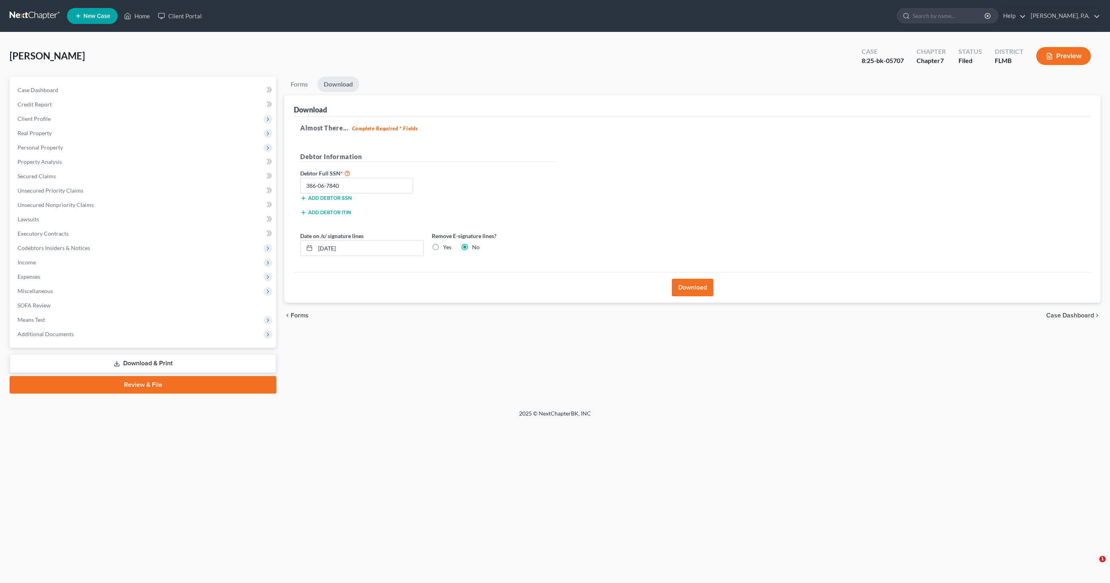 The height and width of the screenshot is (583, 1110). Describe the element at coordinates (144, 104) in the screenshot. I see `a: Credit Report` at that location.